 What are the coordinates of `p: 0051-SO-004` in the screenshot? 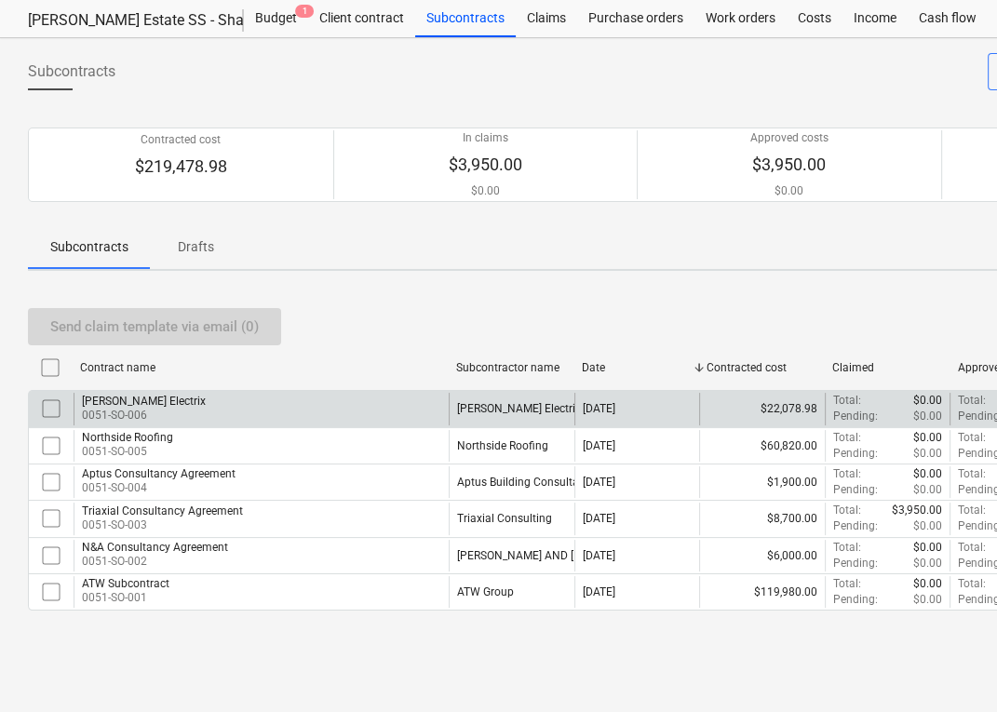 It's located at (158, 488).